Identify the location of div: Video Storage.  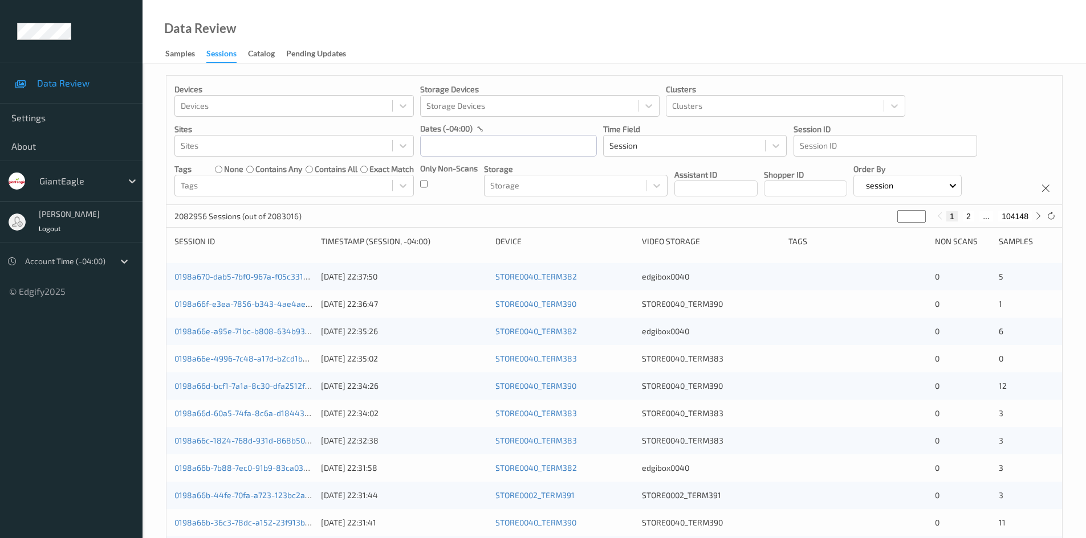
(711, 242).